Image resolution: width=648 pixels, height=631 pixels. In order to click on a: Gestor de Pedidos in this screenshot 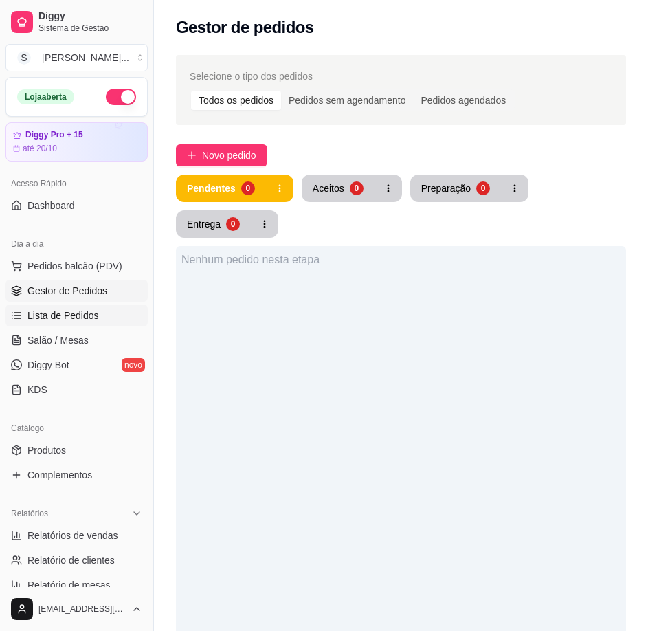, I will do `click(76, 291)`.